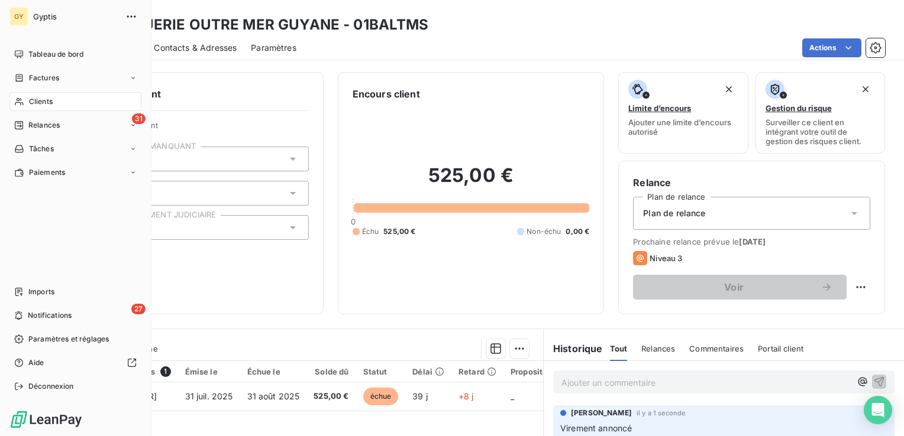 The width and height of the screenshot is (904, 436). What do you see at coordinates (75, 363) in the screenshot?
I see `a: Aide` at bounding box center [75, 363].